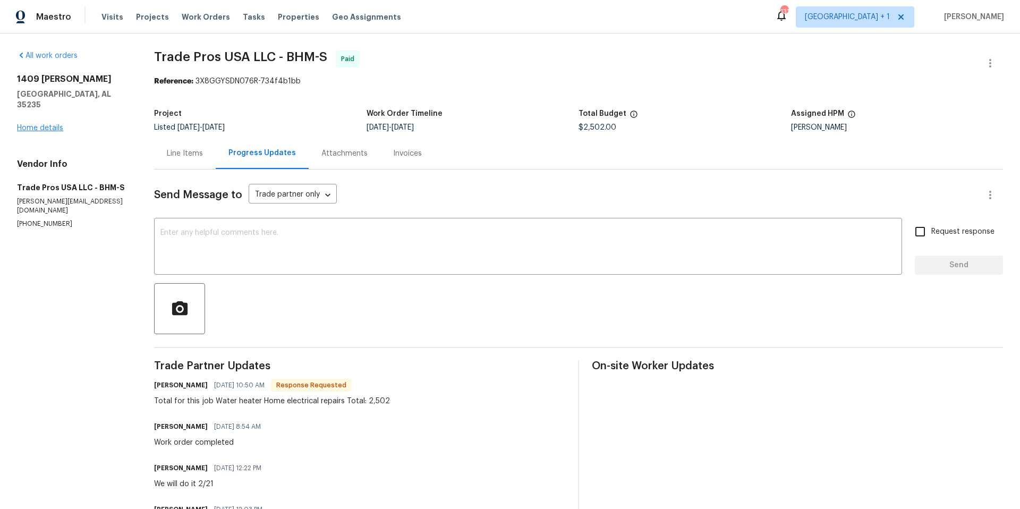 Image resolution: width=1020 pixels, height=509 pixels. I want to click on a: All work orders, so click(47, 56).